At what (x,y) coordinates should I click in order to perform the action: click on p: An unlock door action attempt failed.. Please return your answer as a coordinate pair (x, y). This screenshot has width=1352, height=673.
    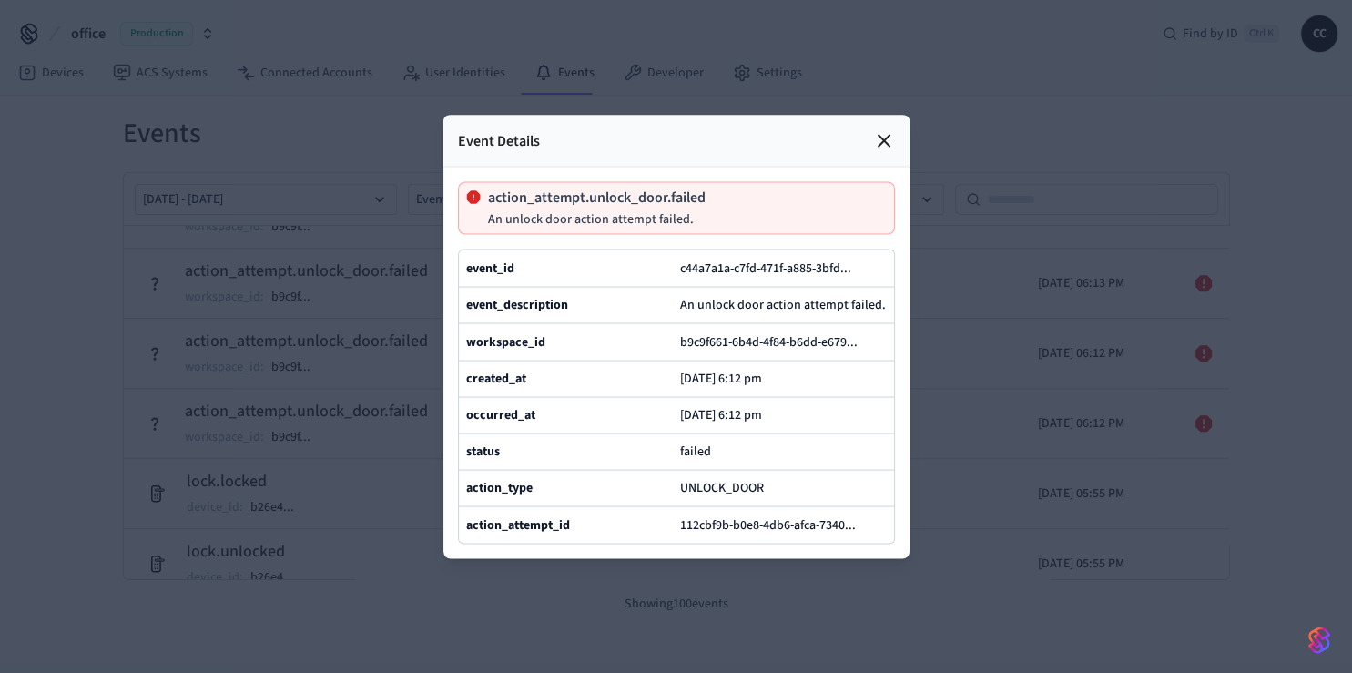
    Looking at the image, I should click on (596, 218).